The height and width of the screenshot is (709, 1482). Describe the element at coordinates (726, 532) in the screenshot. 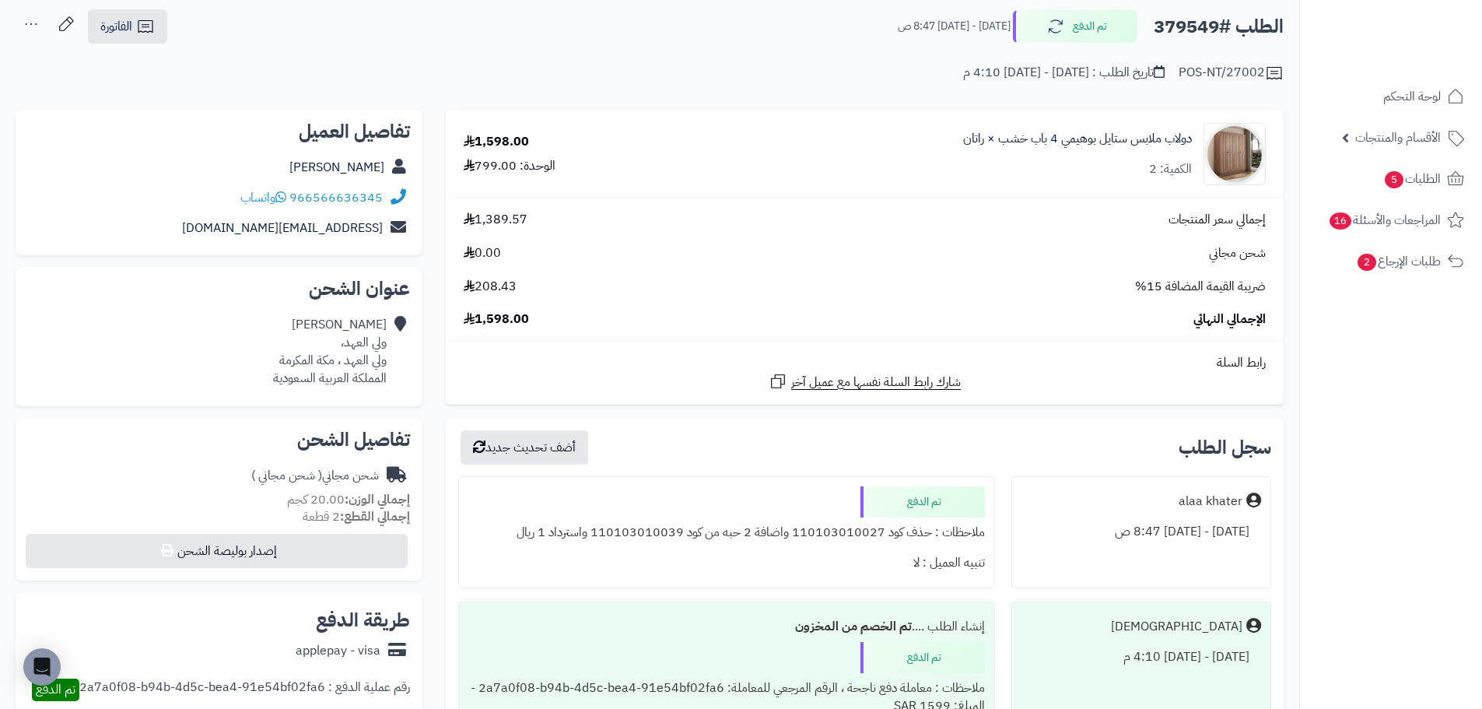

I see `div: ملاحظات : حذف كود 110103010027 واضافة 2 حبه من كود 110103010039 واسترداد 1 ريال` at that location.